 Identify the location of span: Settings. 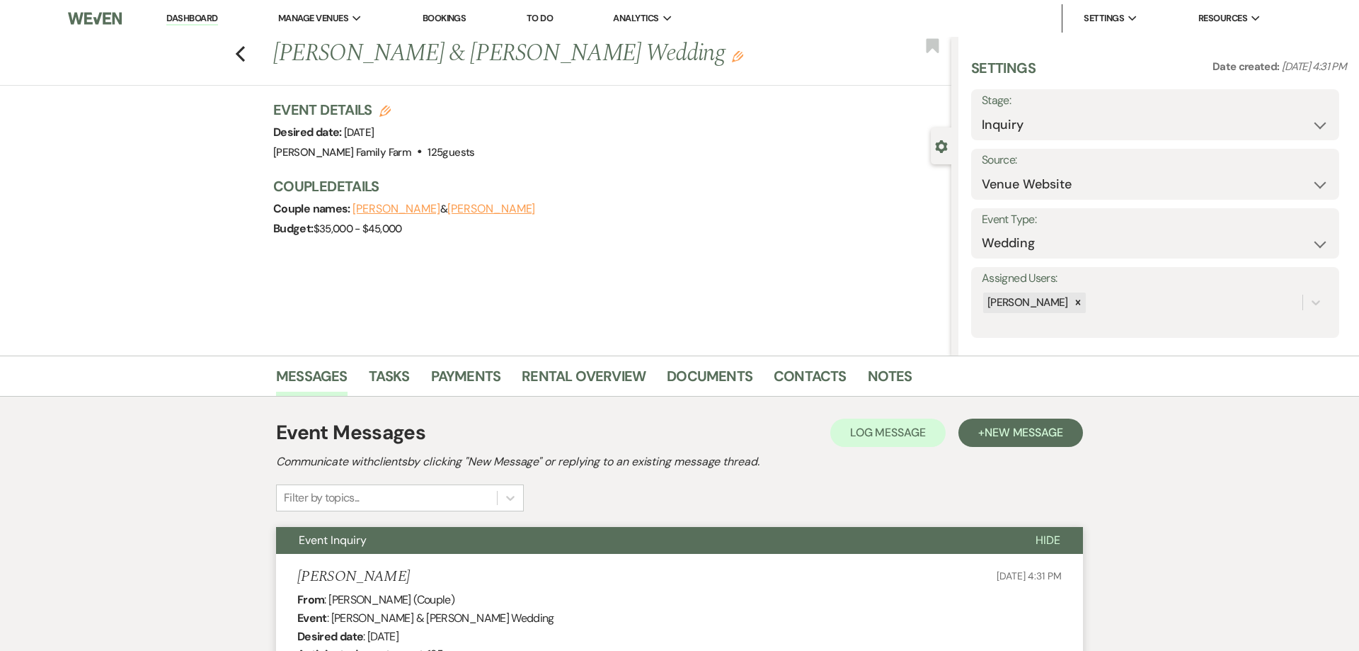
(1104, 18).